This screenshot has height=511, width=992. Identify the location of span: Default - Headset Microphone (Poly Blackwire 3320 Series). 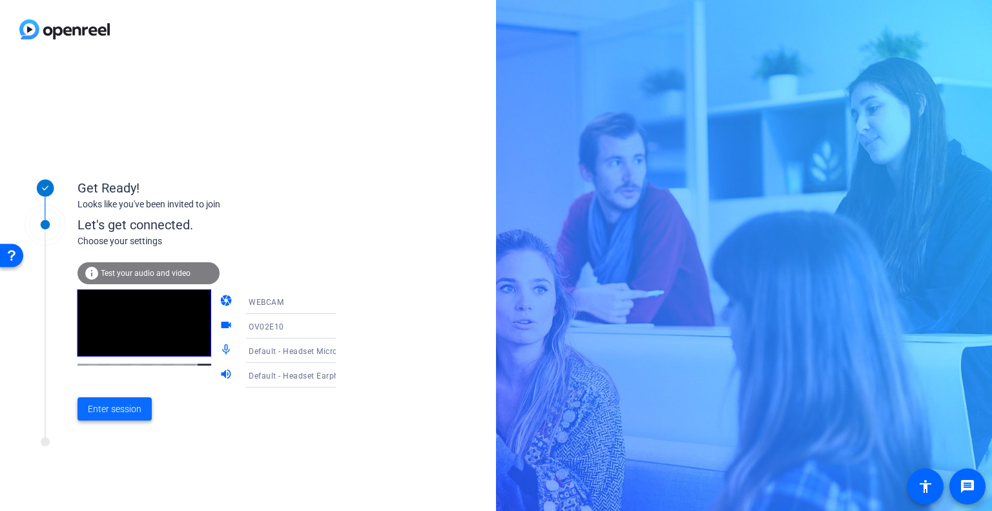
(360, 351).